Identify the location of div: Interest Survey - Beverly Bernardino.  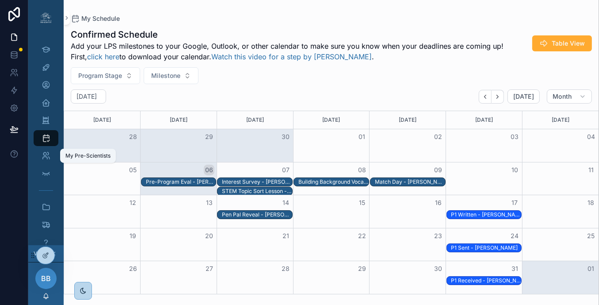
(257, 182).